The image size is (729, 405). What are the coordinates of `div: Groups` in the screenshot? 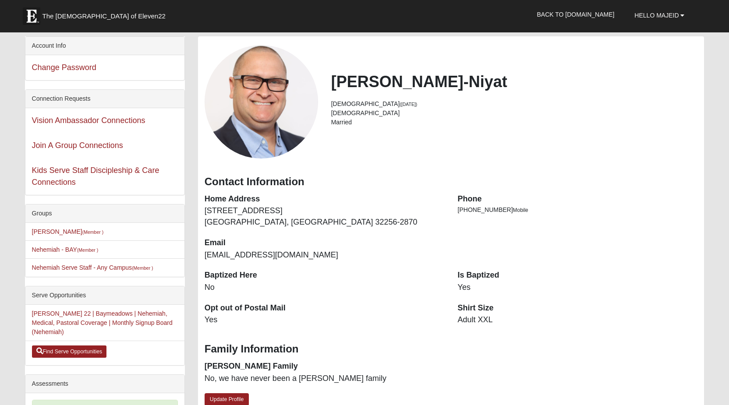 It's located at (105, 214).